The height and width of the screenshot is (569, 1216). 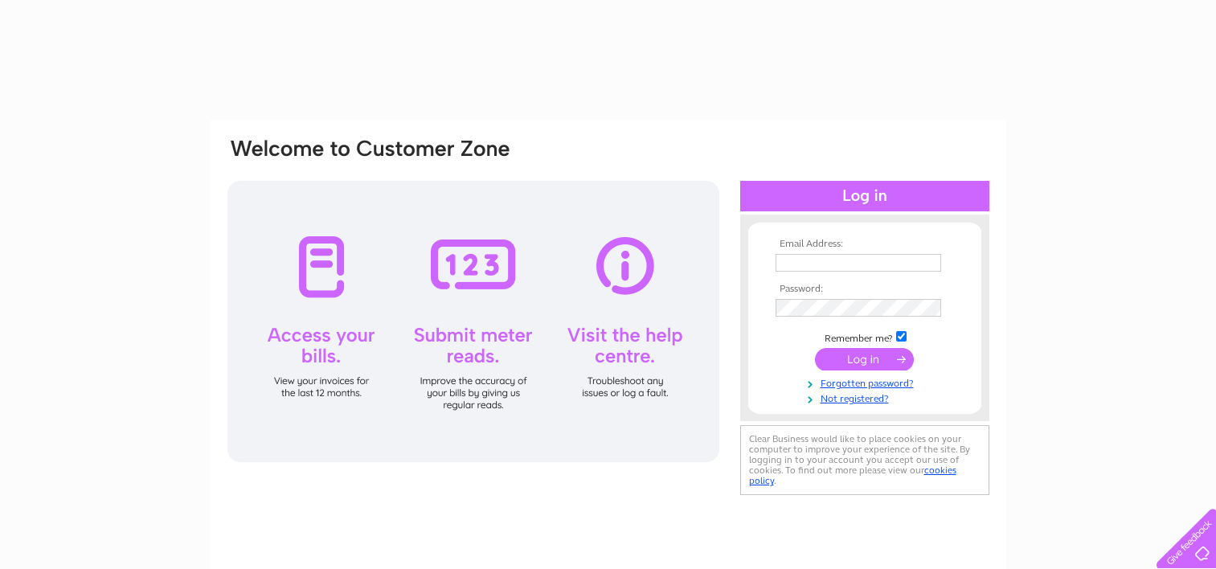 What do you see at coordinates (864, 359) in the screenshot?
I see `input: Submit` at bounding box center [864, 359].